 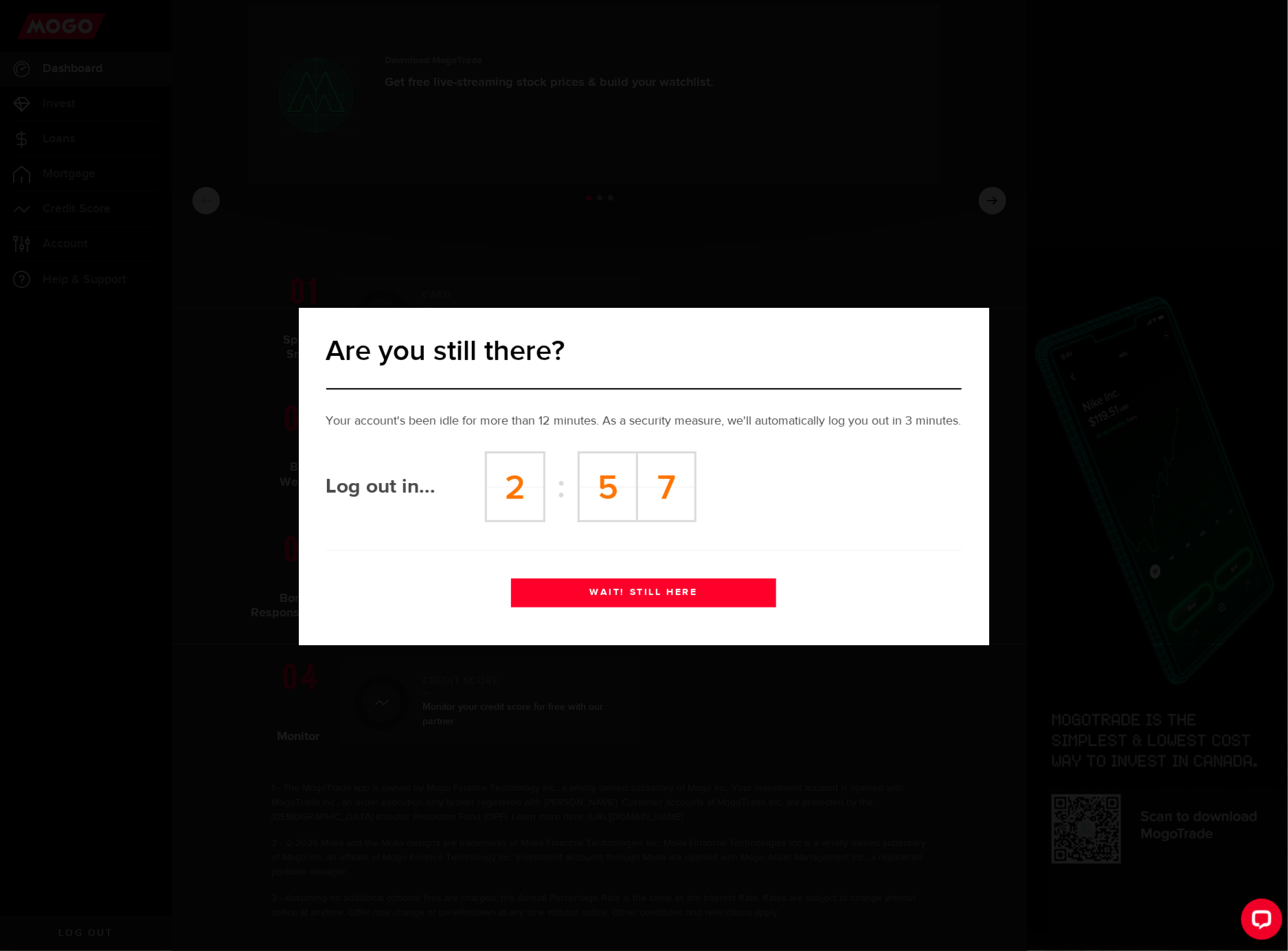 What do you see at coordinates (405, 487) in the screenshot?
I see `h2: Log out in...` at bounding box center [405, 487].